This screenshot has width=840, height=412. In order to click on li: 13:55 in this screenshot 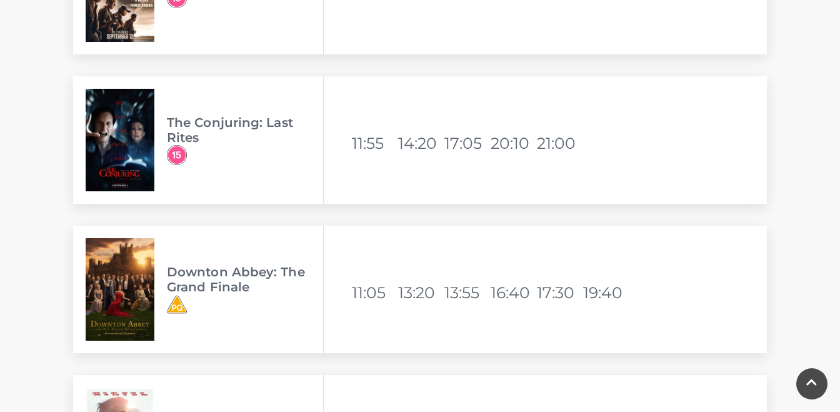, I will do `click(466, 292)`.